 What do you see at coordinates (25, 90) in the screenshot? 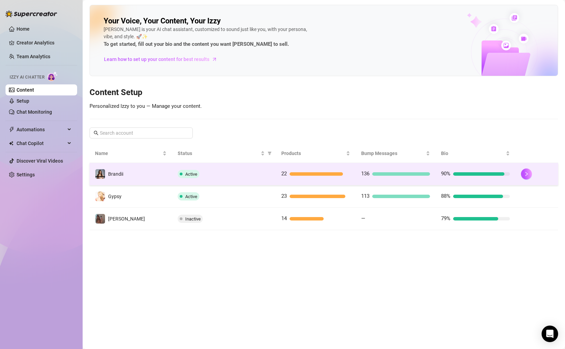
I see `a: Content` at bounding box center [25, 90].